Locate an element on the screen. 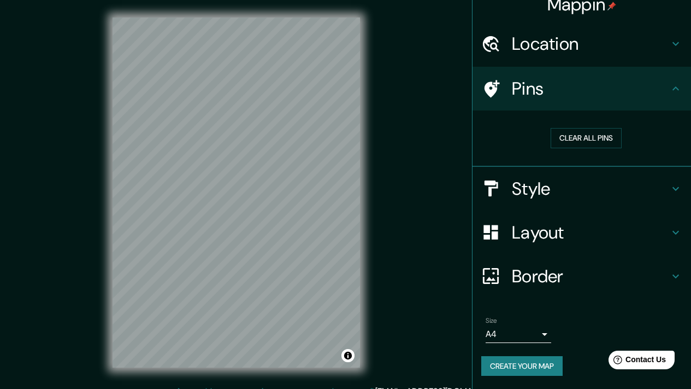 Image resolution: width=691 pixels, height=389 pixels. h4: Location is located at coordinates (591, 44).